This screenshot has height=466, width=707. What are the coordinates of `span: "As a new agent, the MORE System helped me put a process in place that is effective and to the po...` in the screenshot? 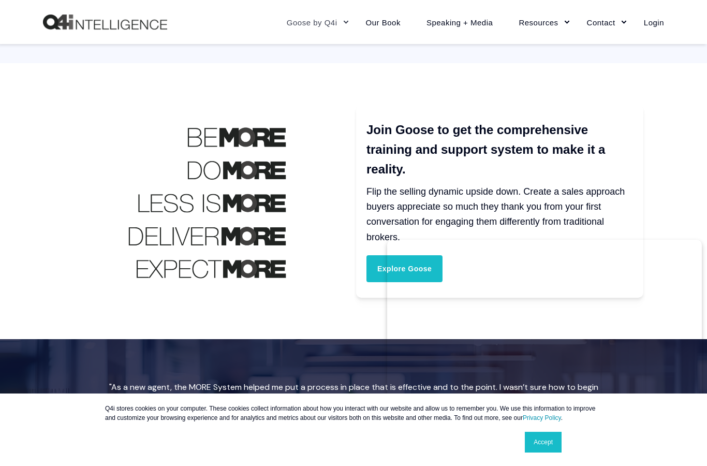 It's located at (353, 400).